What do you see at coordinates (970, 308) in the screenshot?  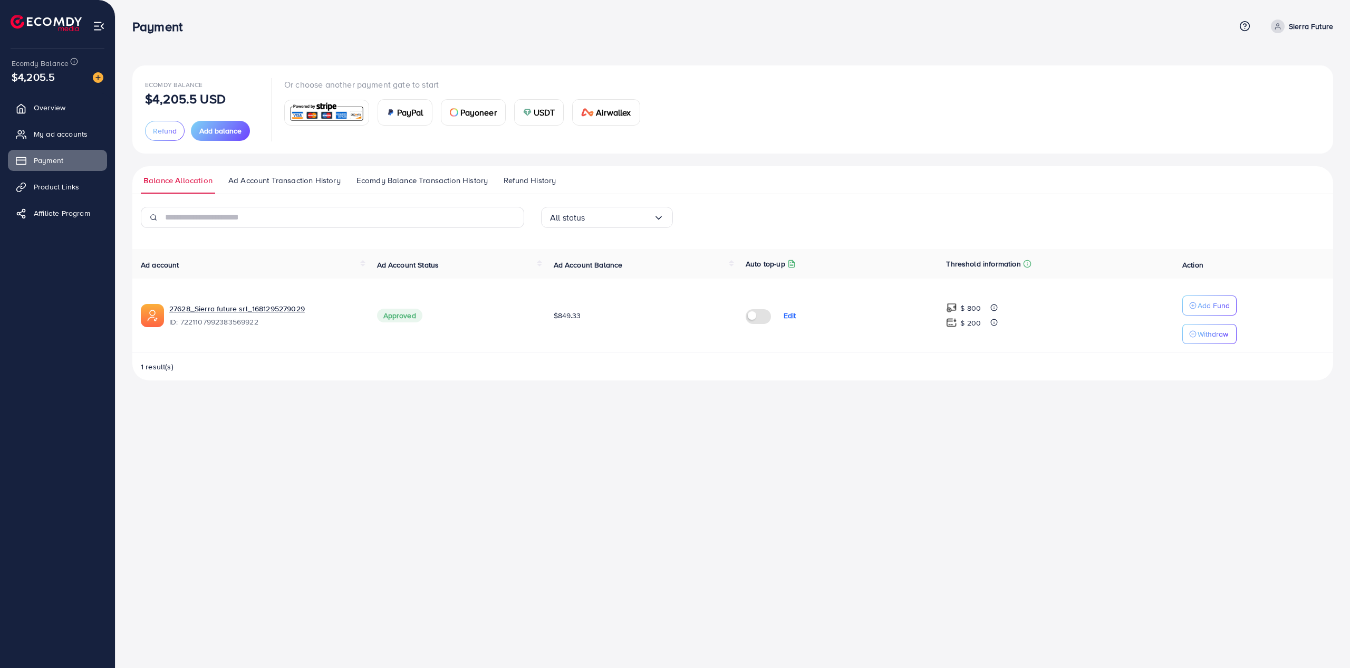 I see `p: $ 800` at bounding box center [970, 308].